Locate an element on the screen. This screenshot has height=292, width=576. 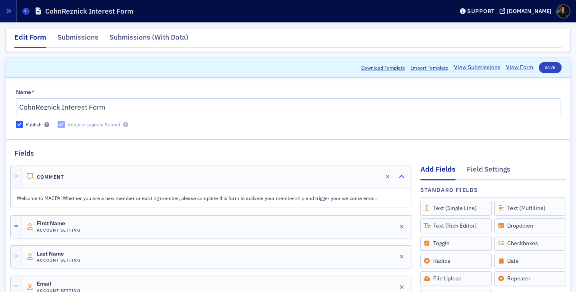
h4: Comment is located at coordinates (50, 177).